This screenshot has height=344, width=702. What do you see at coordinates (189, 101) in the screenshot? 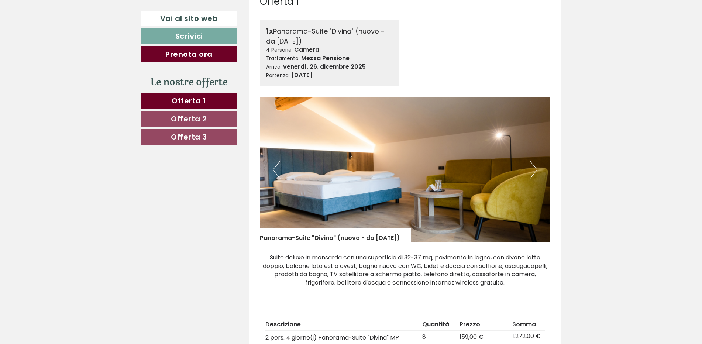
I see `span: Offerta 1` at bounding box center [189, 101].